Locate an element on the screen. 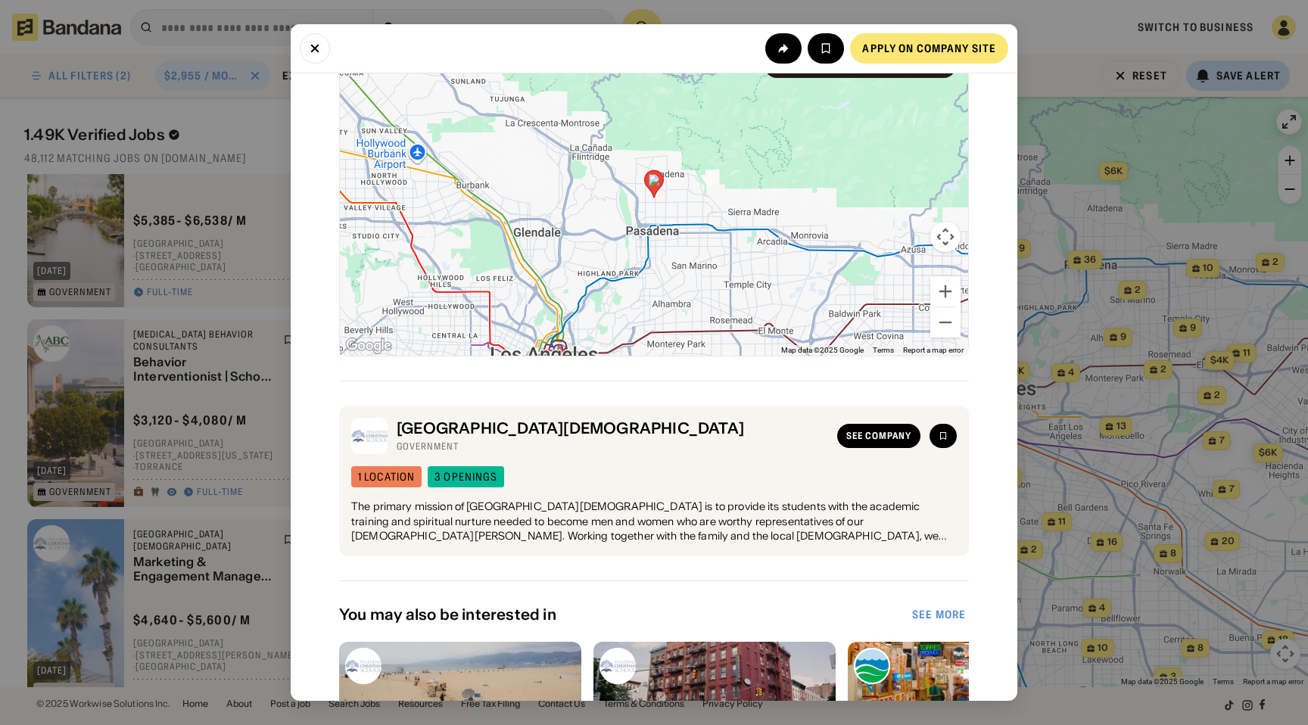 The height and width of the screenshot is (725, 1308). button: Zoom out is located at coordinates (946, 323).